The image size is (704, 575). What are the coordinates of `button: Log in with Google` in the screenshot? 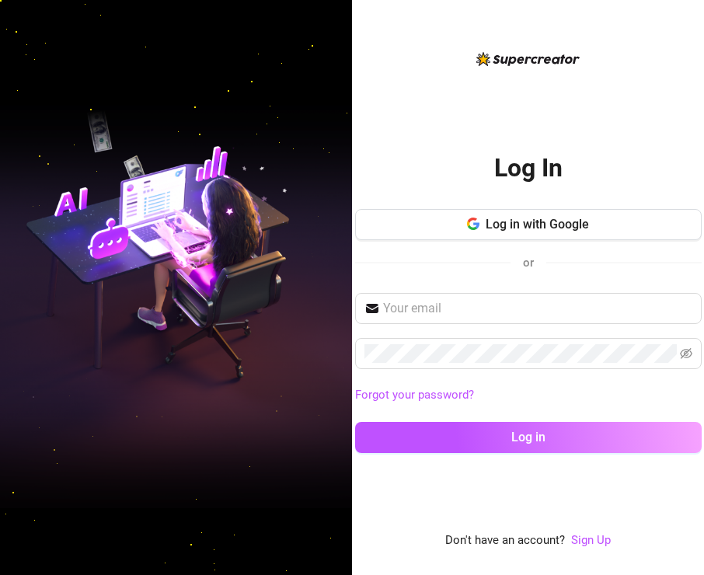 It's located at (528, 224).